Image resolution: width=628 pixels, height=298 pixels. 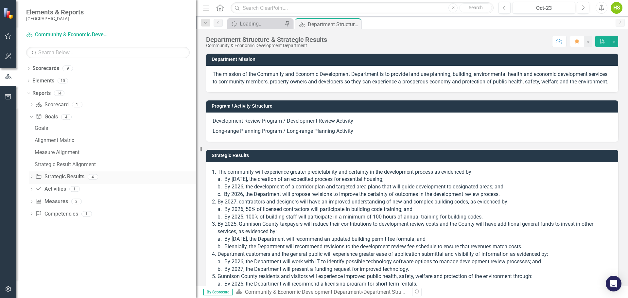 I want to click on a: Loading..., so click(x=256, y=24).